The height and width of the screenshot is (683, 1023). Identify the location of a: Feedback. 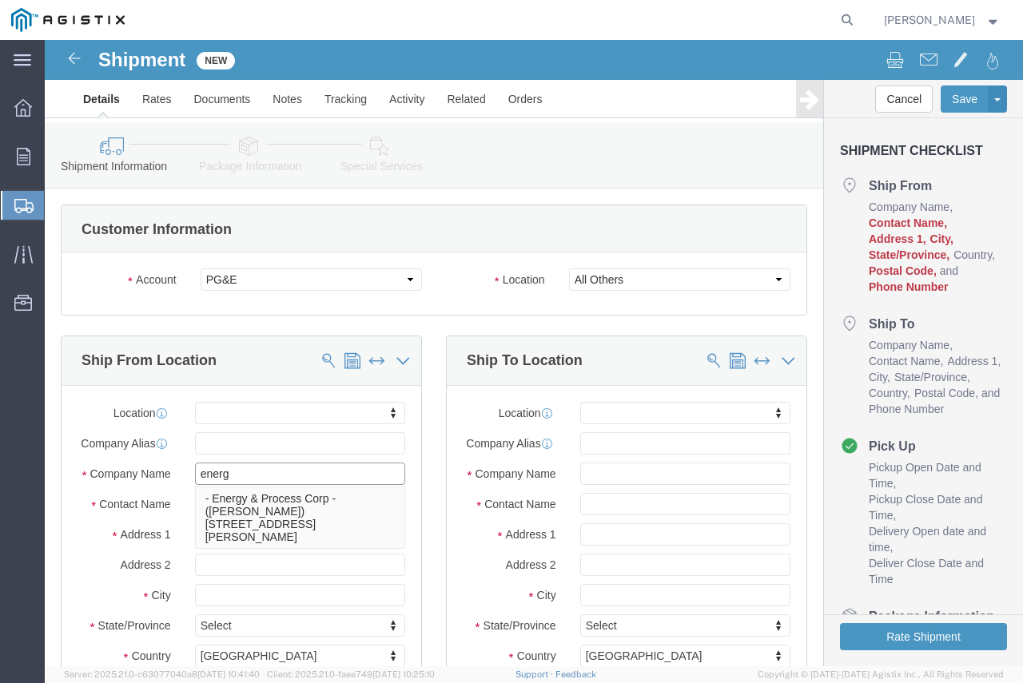
(575, 674).